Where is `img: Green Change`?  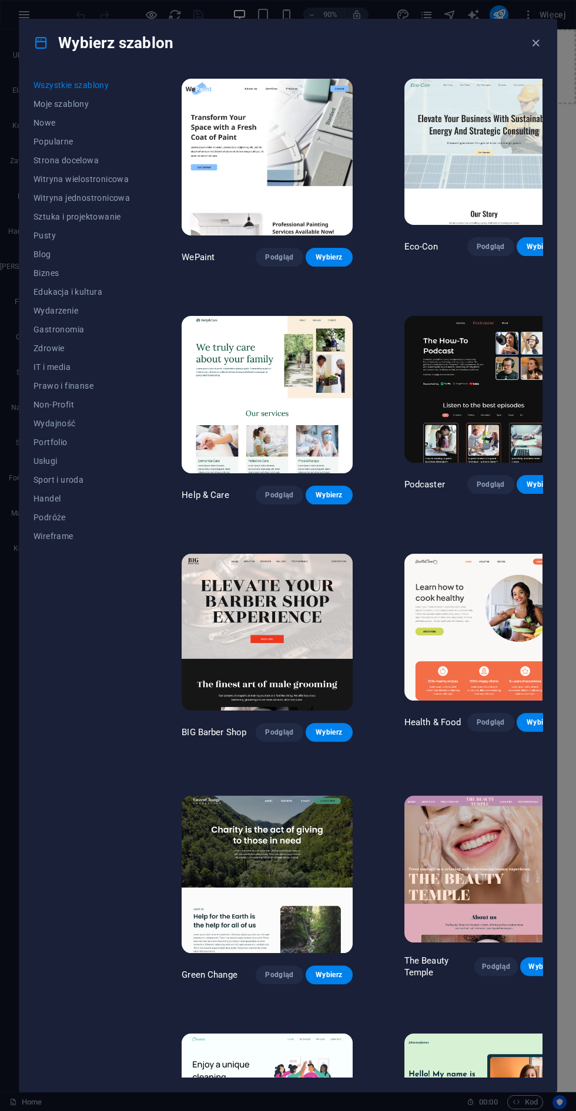
img: Green Change is located at coordinates (267, 875).